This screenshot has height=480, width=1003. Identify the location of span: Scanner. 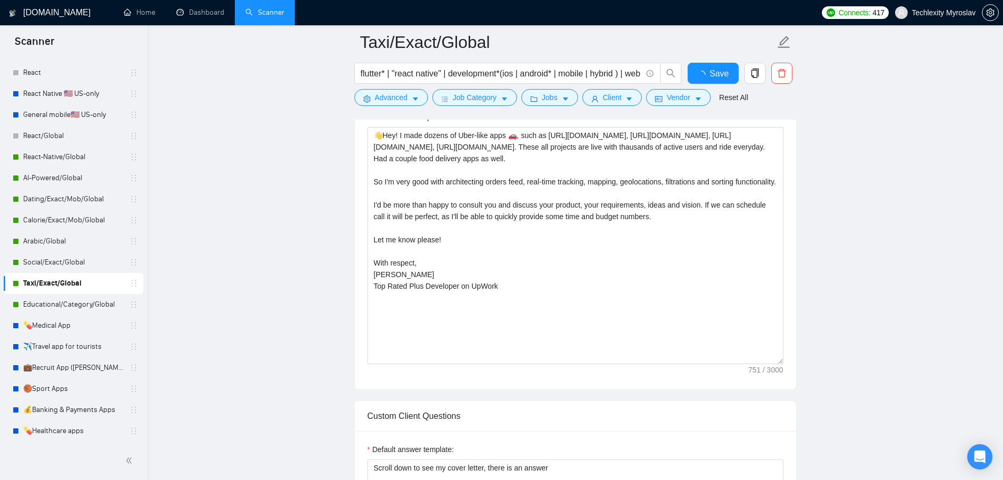
(34, 45).